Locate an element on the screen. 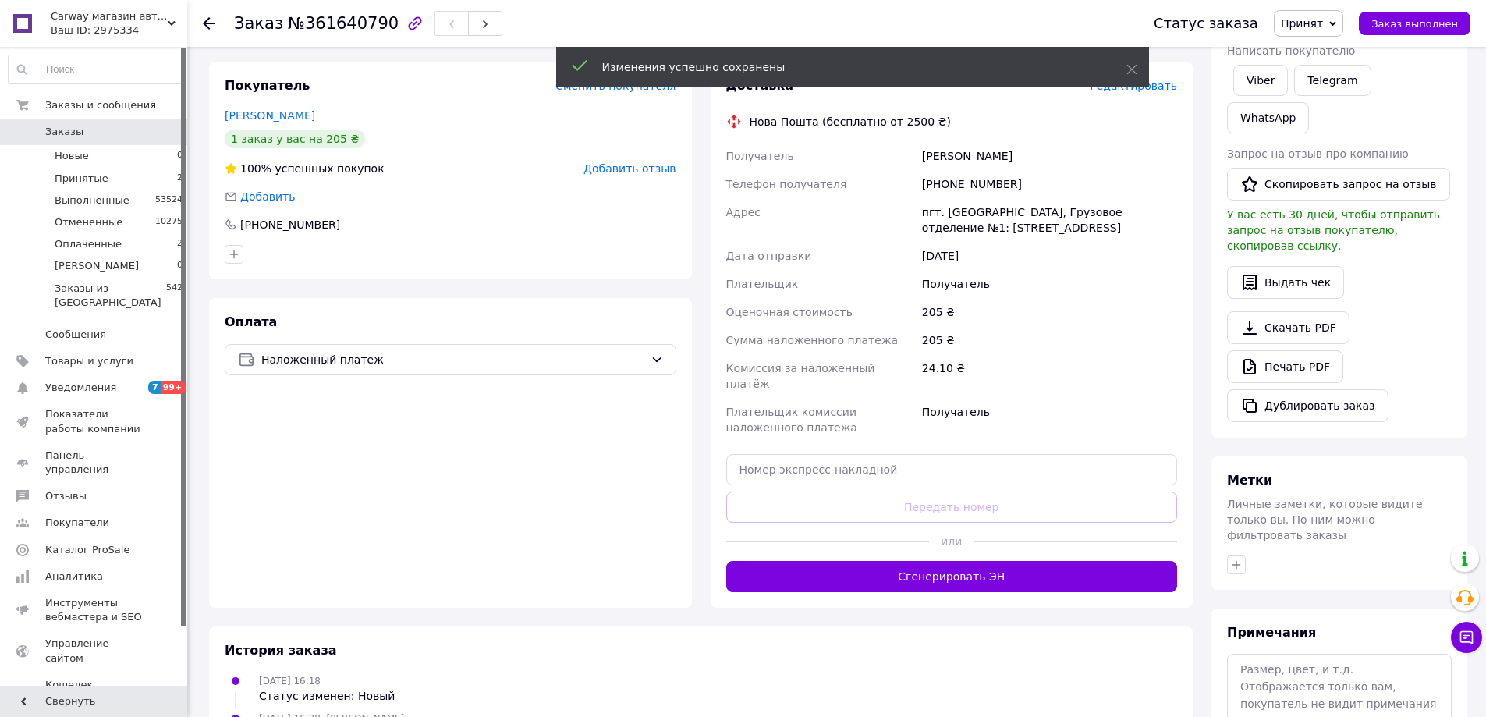 The height and width of the screenshot is (717, 1486). span: Панель управления is located at coordinates (94, 462).